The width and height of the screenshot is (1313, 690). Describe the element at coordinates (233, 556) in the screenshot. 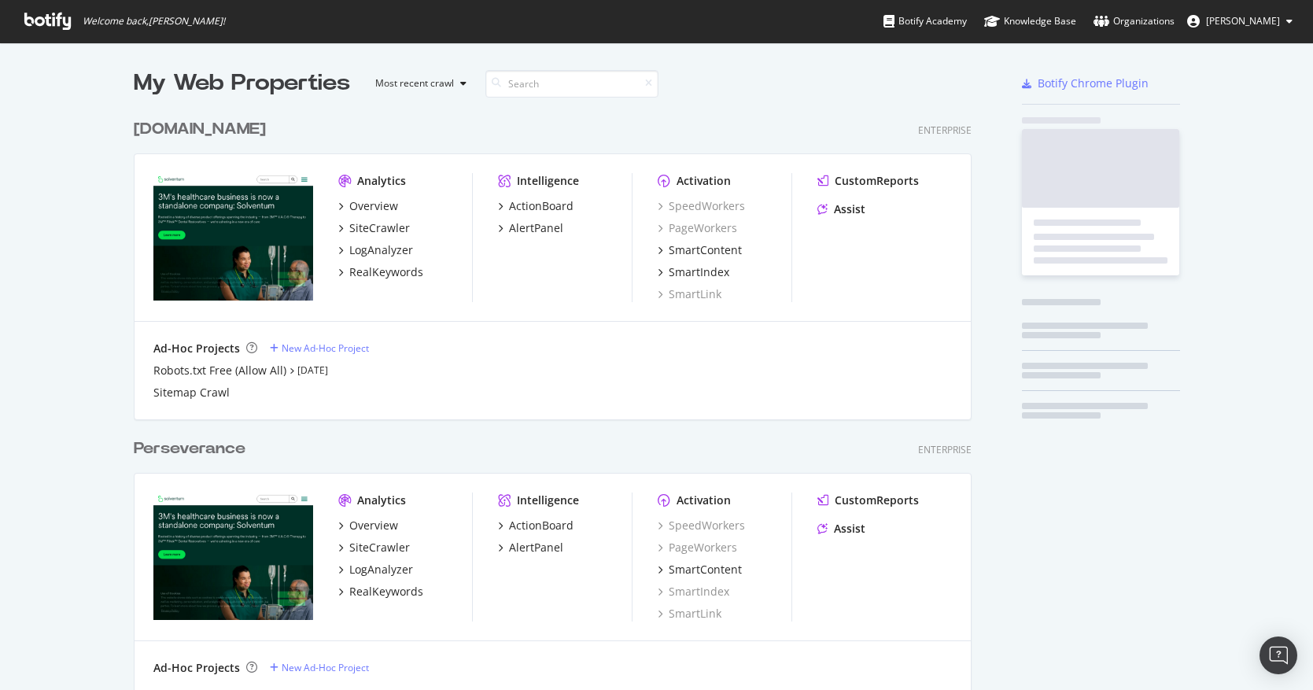

I see `img: solventum-perserverance.com` at that location.